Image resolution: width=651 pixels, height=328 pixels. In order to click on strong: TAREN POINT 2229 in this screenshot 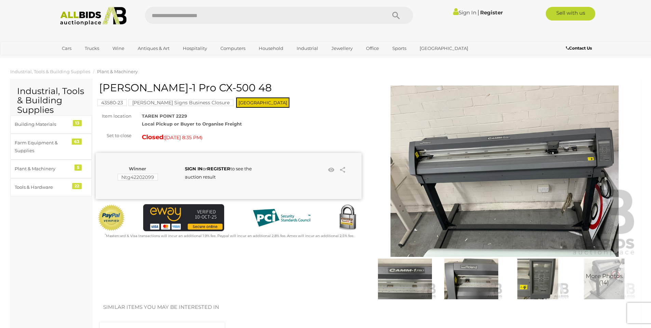, I will do `click(164, 116)`.